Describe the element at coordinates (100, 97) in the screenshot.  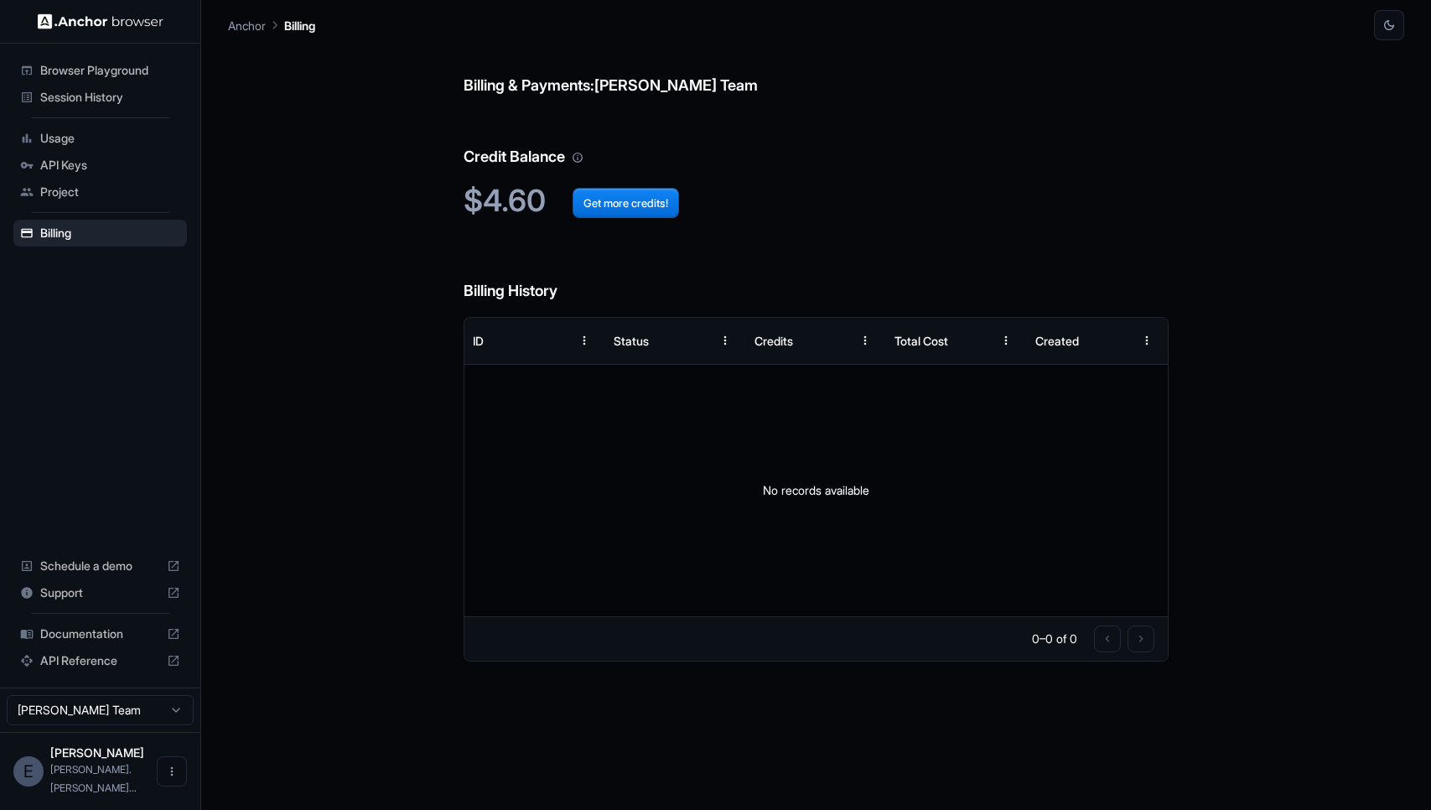
I see `div: Session History` at that location.